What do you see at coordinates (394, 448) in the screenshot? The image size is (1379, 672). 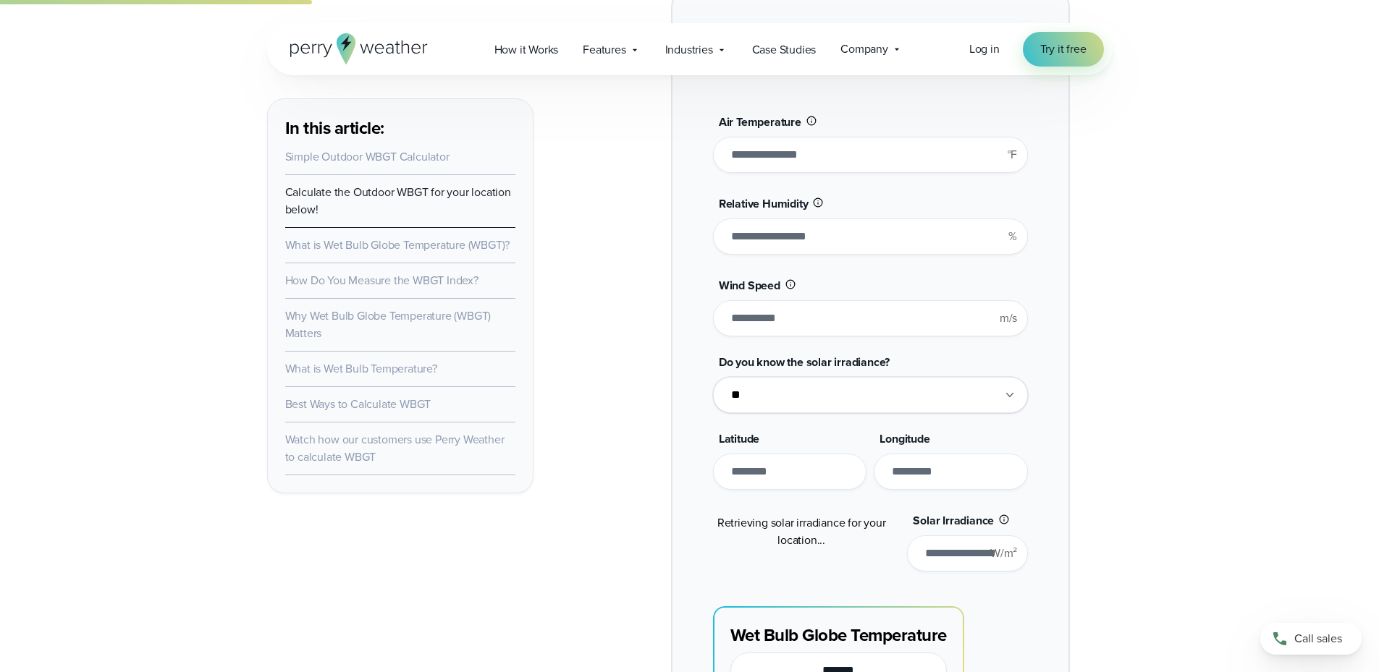 I see `a: Watch how our customers use Perry Weather to calculate WBGT` at bounding box center [394, 448].